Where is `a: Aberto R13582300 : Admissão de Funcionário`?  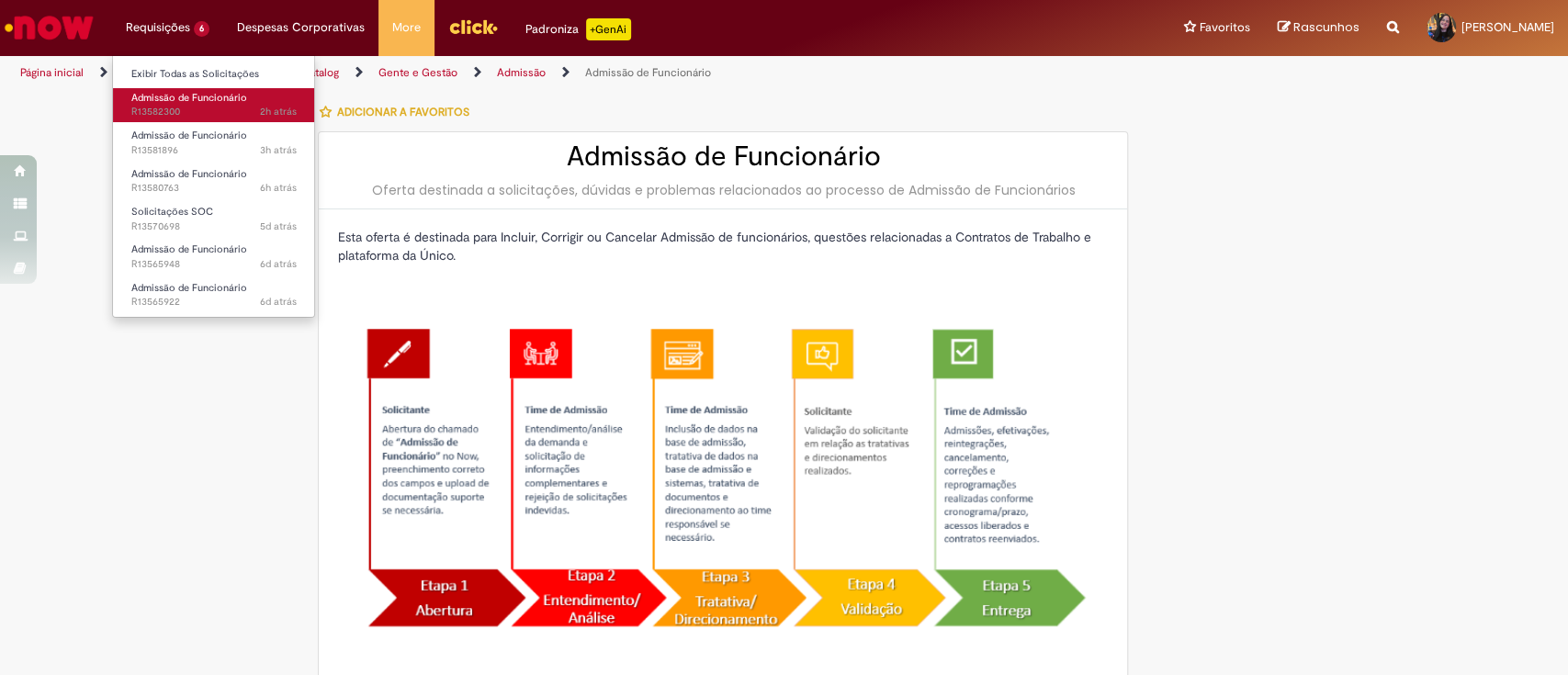 a: Aberto R13582300 : Admissão de Funcionário is located at coordinates (214, 105).